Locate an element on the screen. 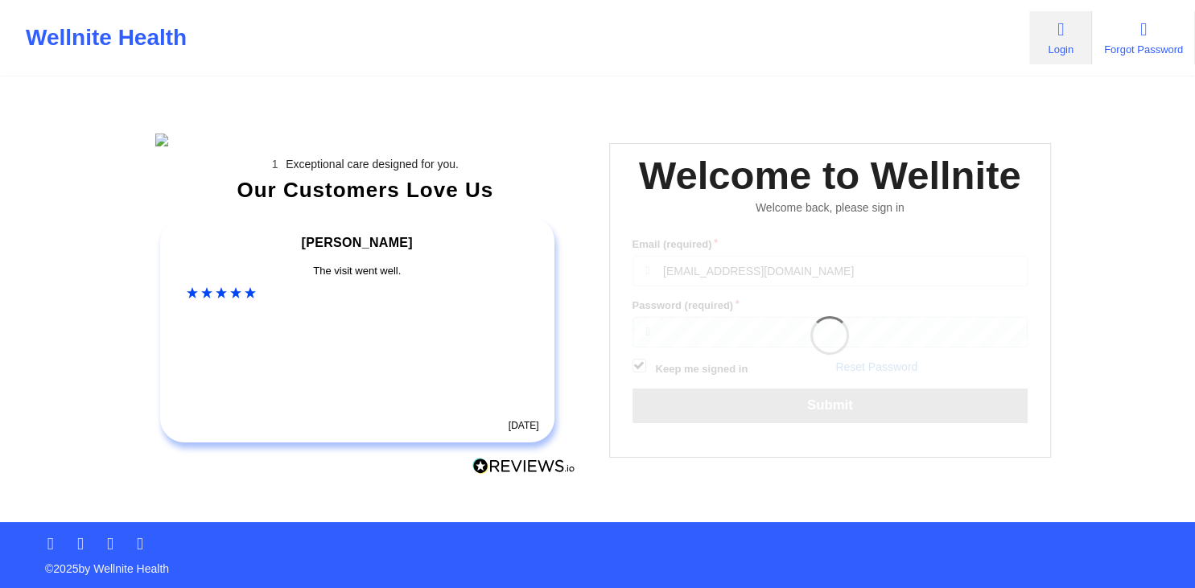 This screenshot has width=1195, height=588. a: Reviews.io Logo is located at coordinates (524, 468).